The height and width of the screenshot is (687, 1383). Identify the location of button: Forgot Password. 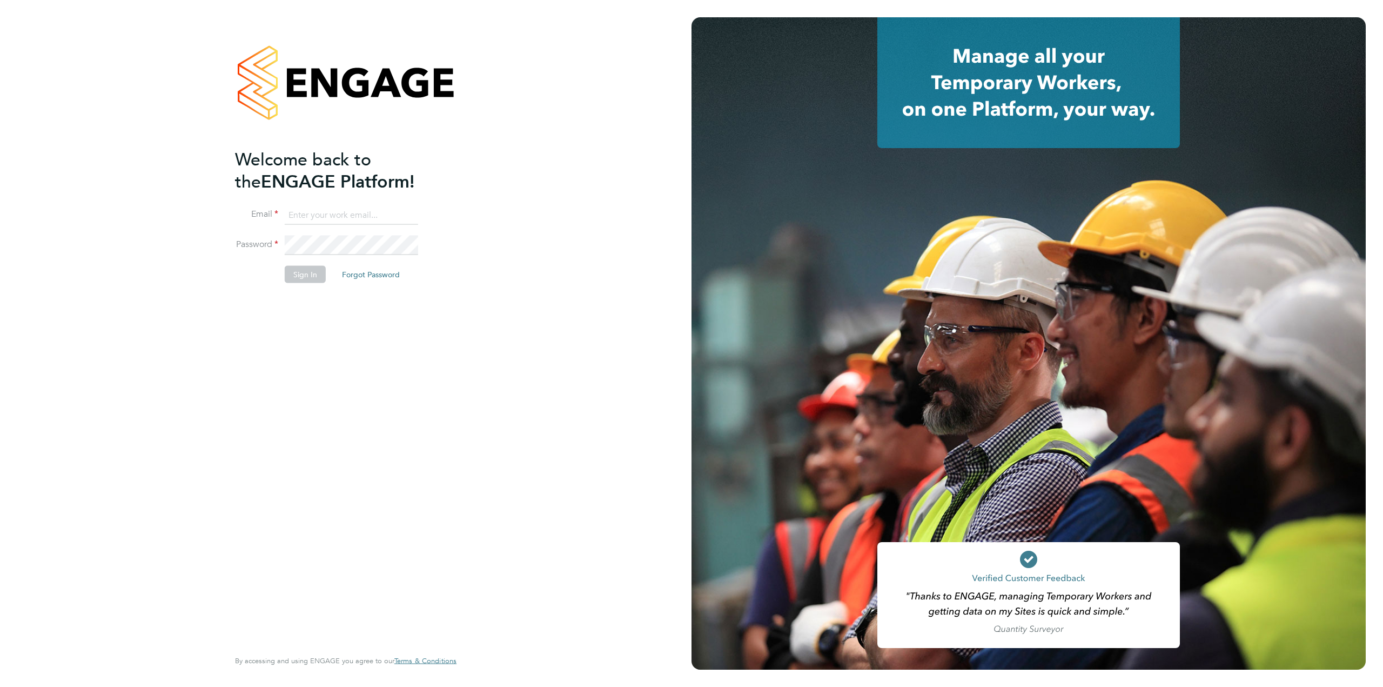
(371, 275).